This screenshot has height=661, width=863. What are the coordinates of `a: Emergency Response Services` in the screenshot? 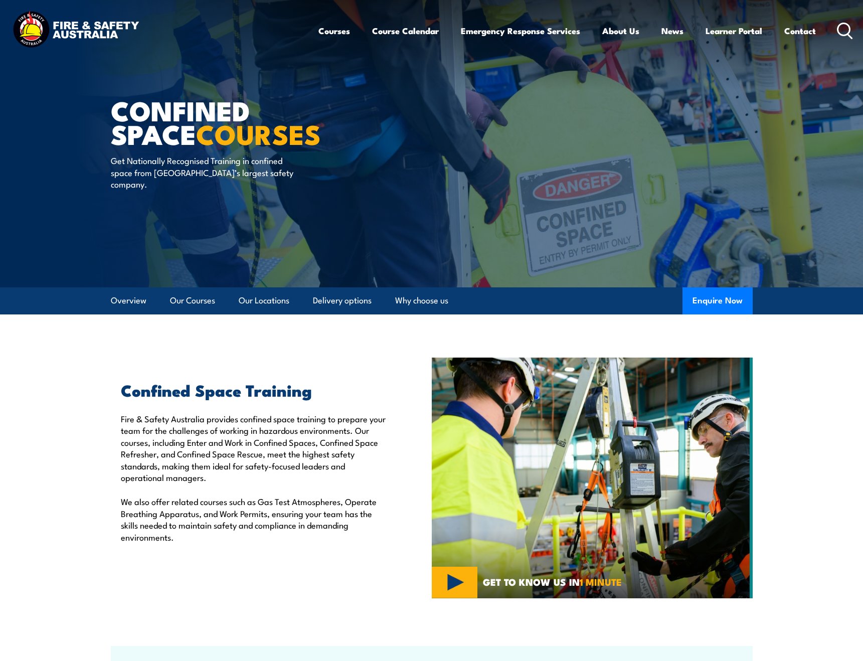 It's located at (520, 31).